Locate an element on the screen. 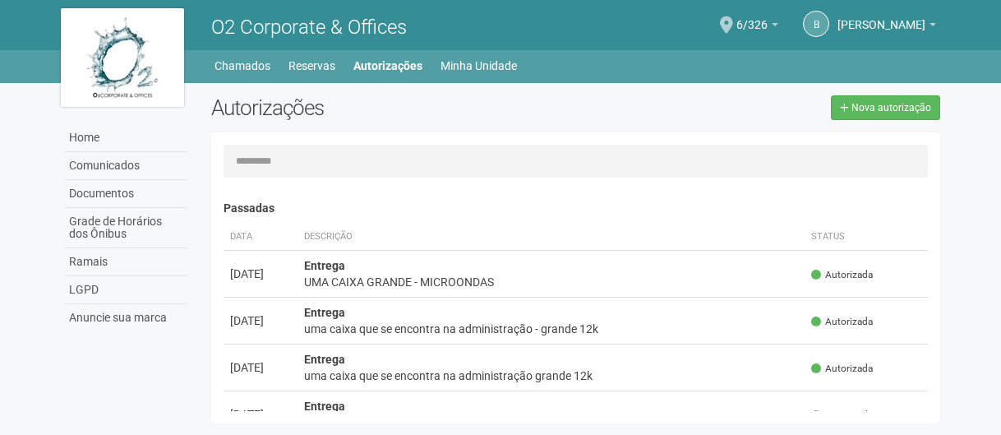 Image resolution: width=1001 pixels, height=435 pixels. a: Reservas is located at coordinates (312, 66).